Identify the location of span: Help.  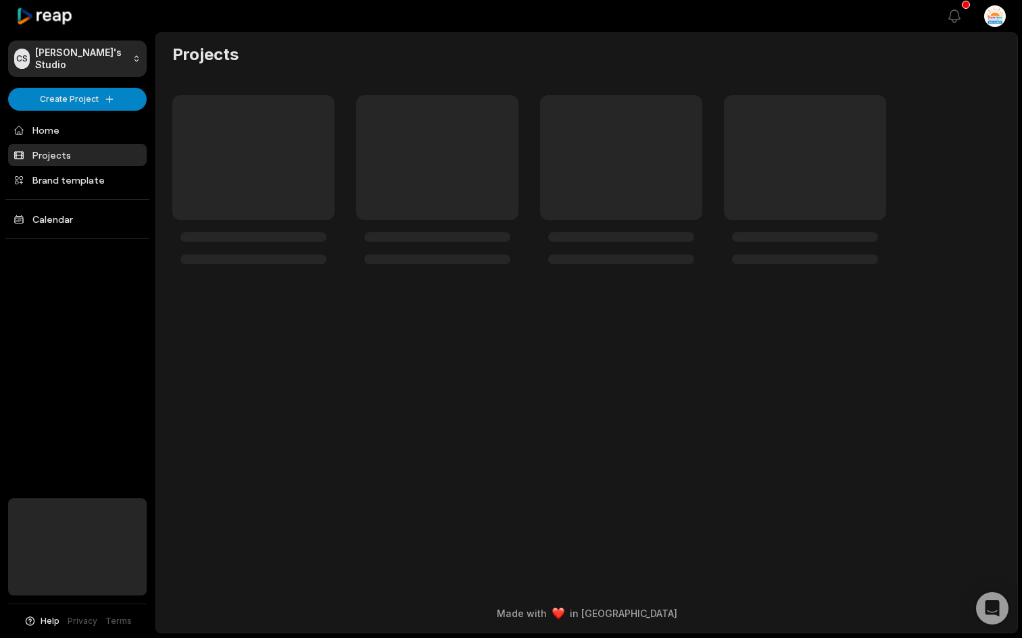
(50, 622).